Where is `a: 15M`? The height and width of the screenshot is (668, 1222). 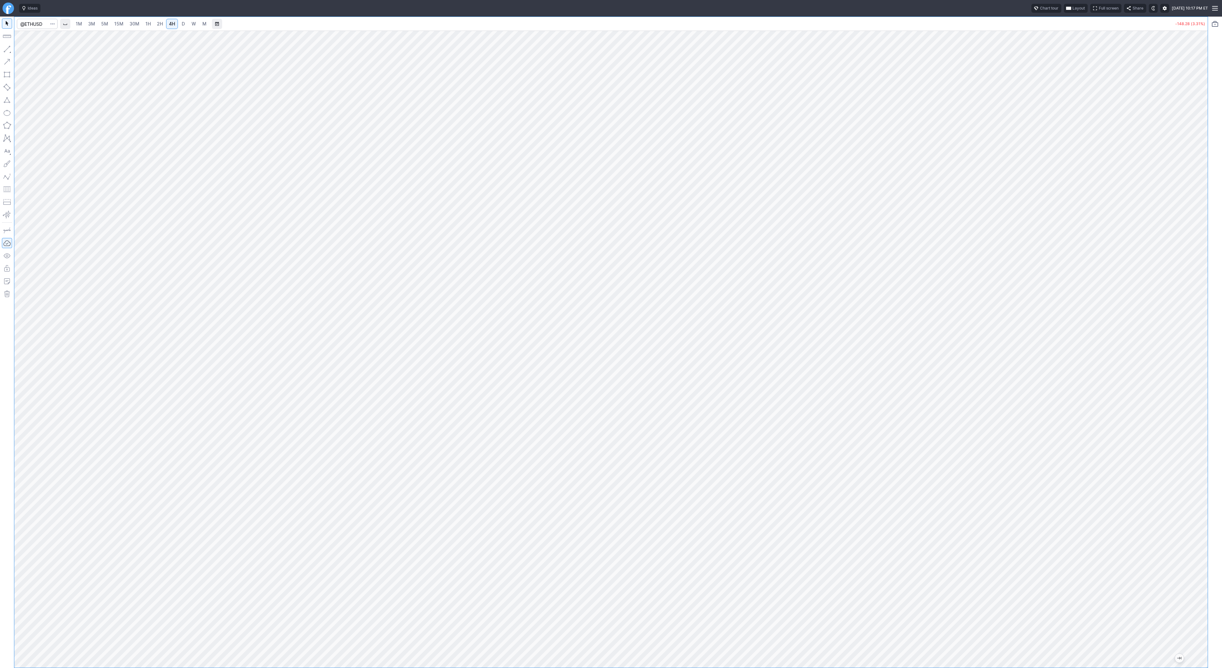 a: 15M is located at coordinates (119, 24).